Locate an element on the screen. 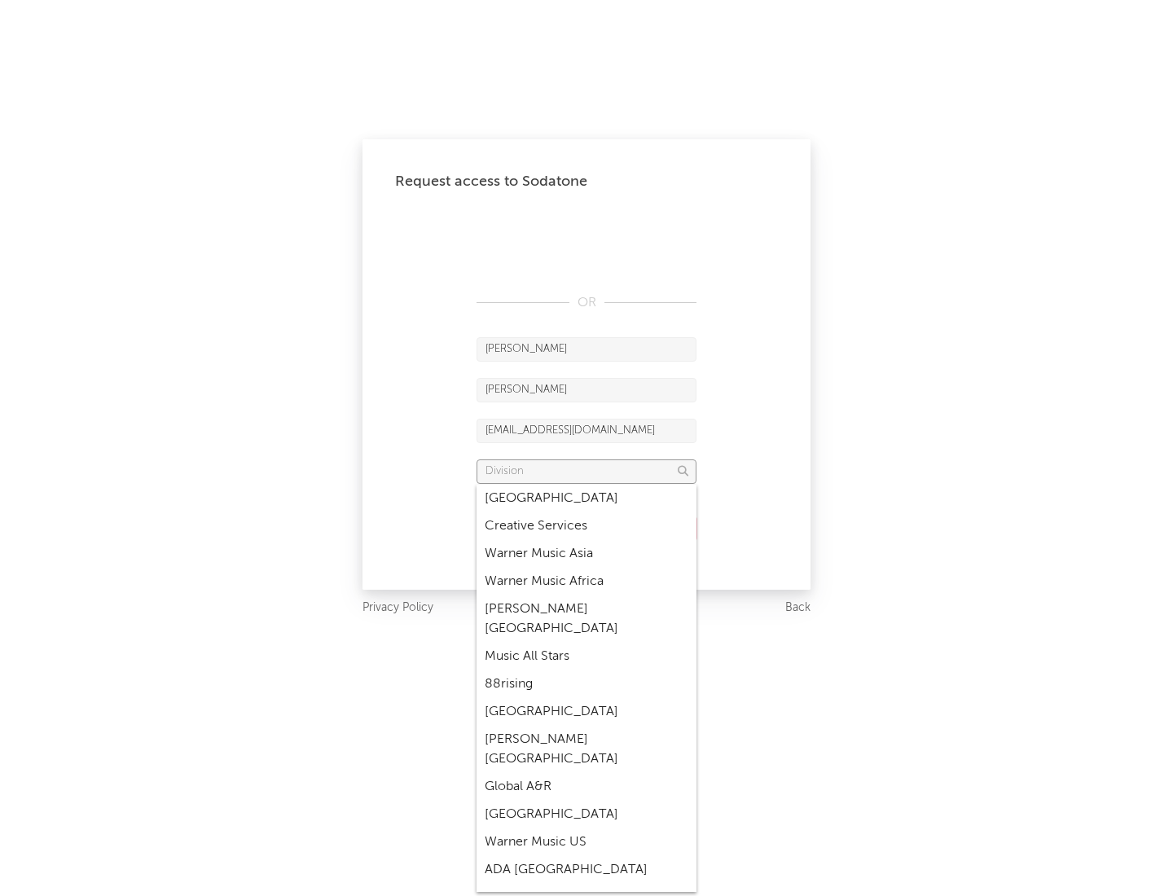 The image size is (1173, 896). input: Email is located at coordinates (587, 431).